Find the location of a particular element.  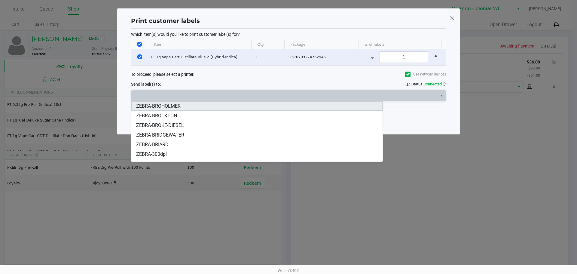

th: Qty is located at coordinates (268, 44).